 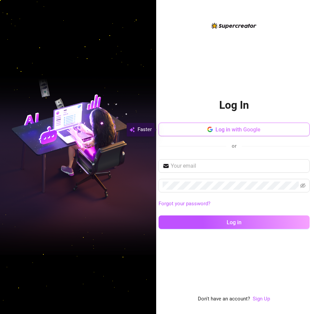 I want to click on span: Log in with Google, so click(x=238, y=129).